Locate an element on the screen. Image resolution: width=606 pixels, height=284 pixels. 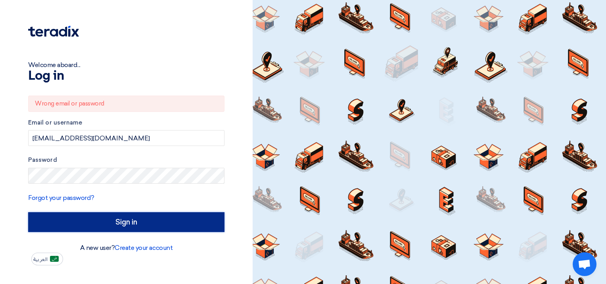
div: Wrong email or password is located at coordinates (126, 104).